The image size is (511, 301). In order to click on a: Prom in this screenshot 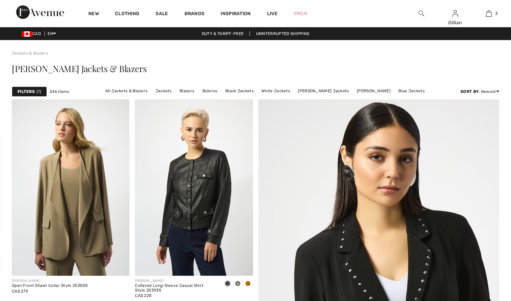, I will do `click(300, 13)`.